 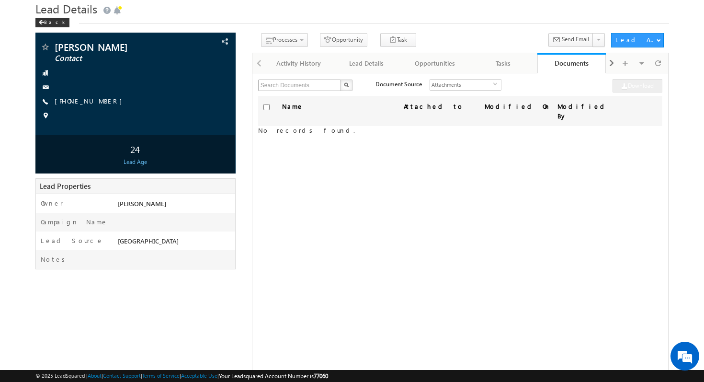 What do you see at coordinates (636, 40) in the screenshot?
I see `div: Lead Actions` at bounding box center [636, 40].